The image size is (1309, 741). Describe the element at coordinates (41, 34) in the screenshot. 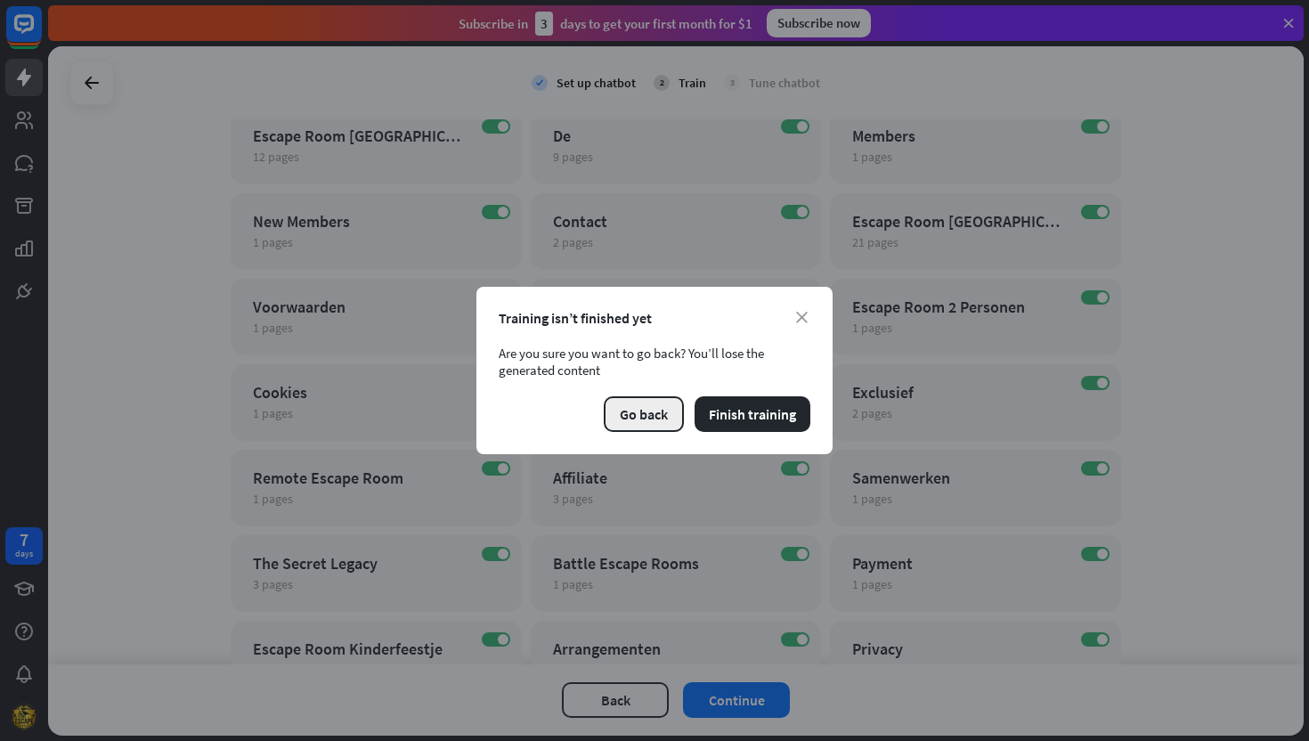

I see `button: Open LiveChat chat widget` at that location.